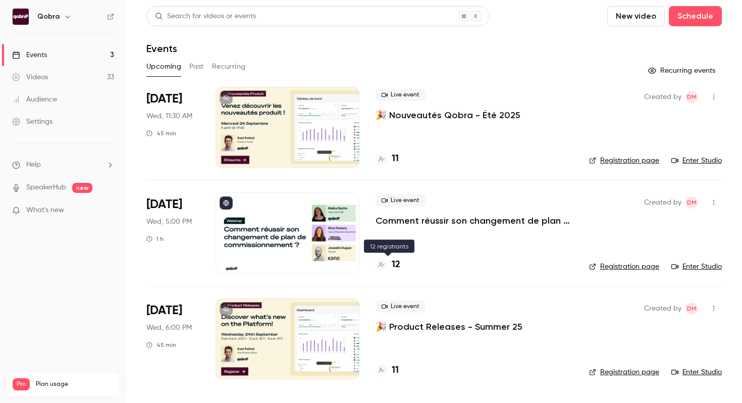 This screenshot has width=742, height=403. I want to click on span: Wed, 11:30 AM, so click(169, 116).